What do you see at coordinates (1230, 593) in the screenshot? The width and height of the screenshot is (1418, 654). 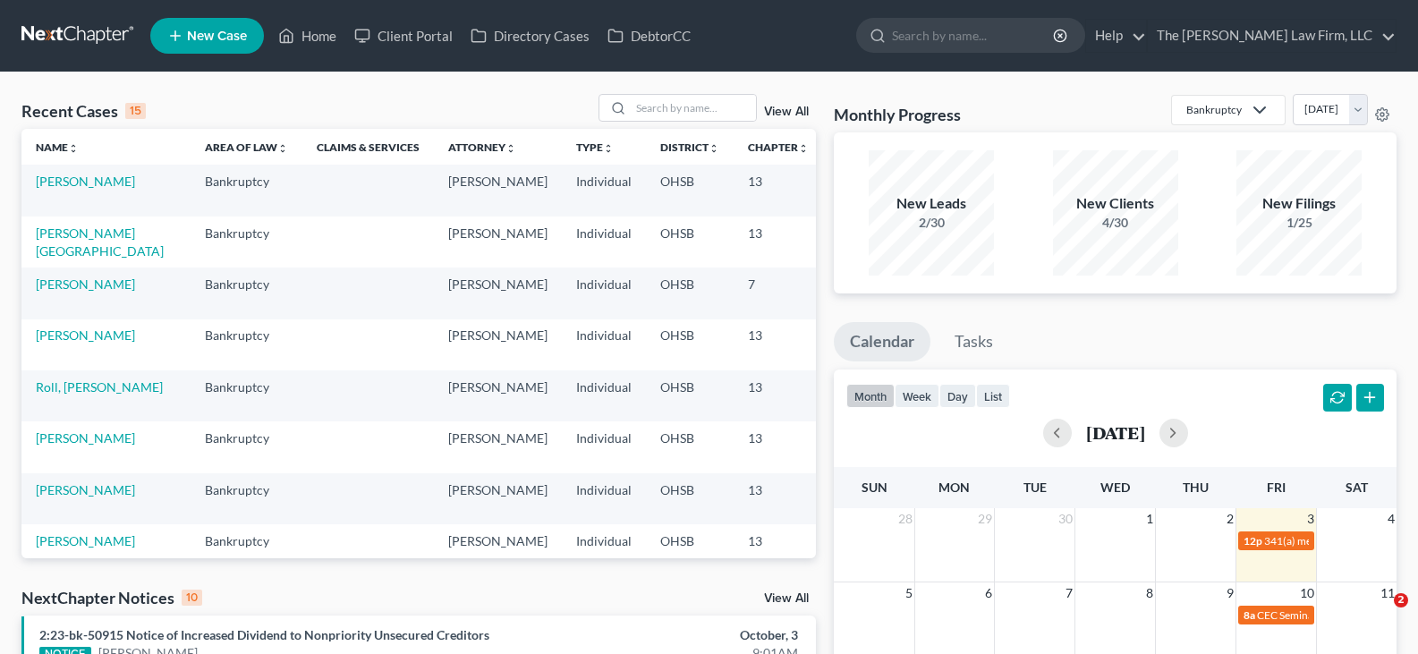 I see `span: 9` at bounding box center [1230, 593].